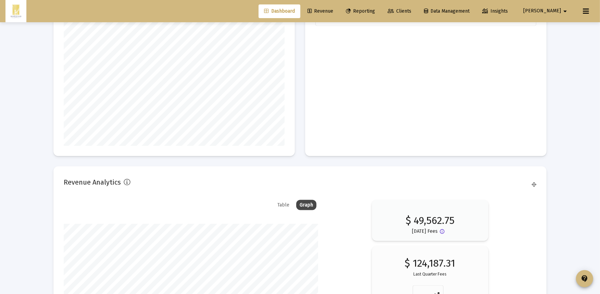  What do you see at coordinates (320, 11) in the screenshot?
I see `a: Revenue` at bounding box center [320, 11].